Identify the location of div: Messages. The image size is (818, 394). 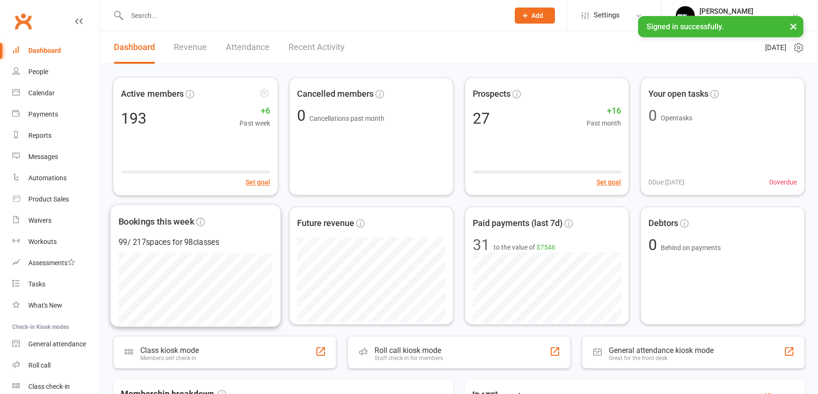
(43, 157).